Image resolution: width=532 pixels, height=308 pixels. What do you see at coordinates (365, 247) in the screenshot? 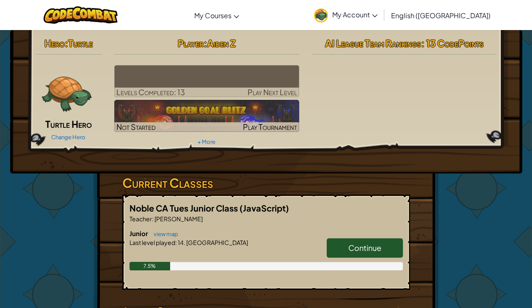
I see `span: Continue` at bounding box center [365, 247].